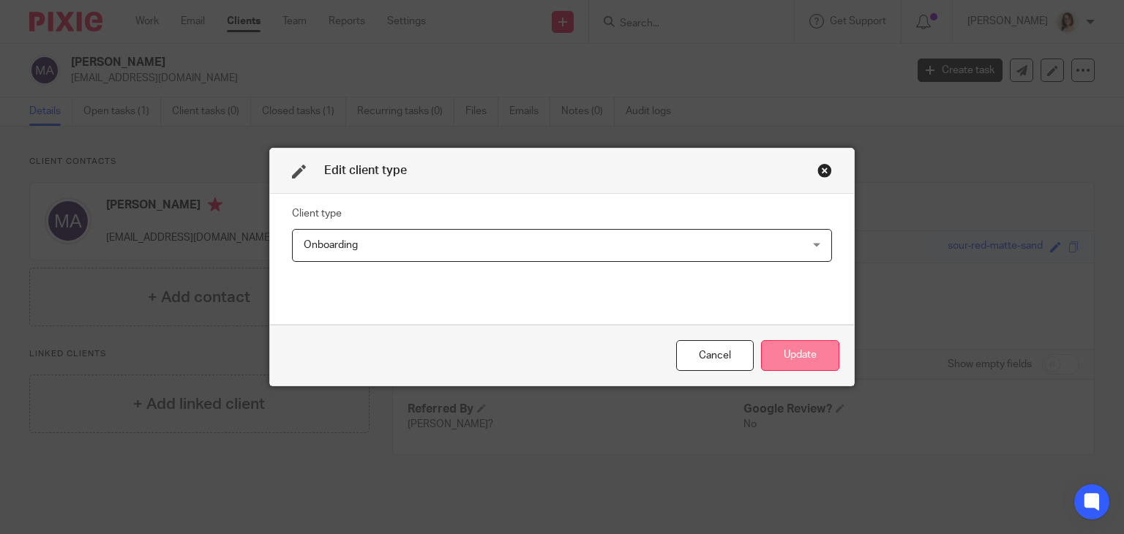  Describe the element at coordinates (365, 171) in the screenshot. I see `span: Edit client type` at that location.